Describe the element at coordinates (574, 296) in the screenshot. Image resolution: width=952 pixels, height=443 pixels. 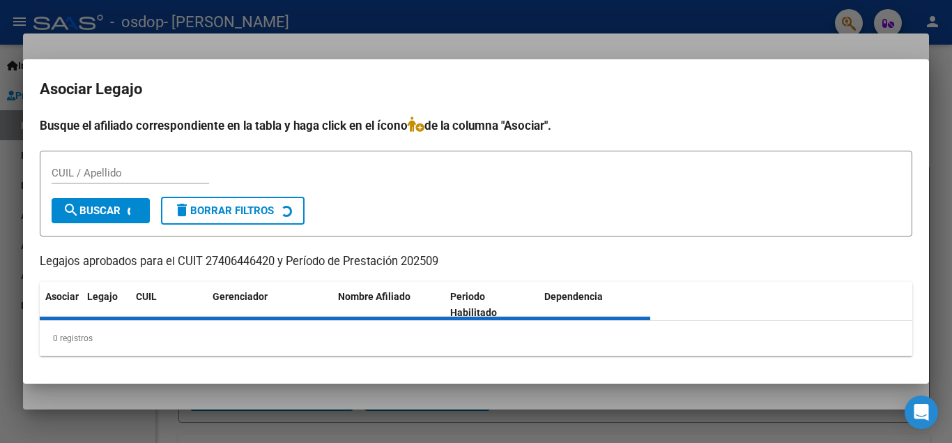
I see `span: Dependencia` at that location.